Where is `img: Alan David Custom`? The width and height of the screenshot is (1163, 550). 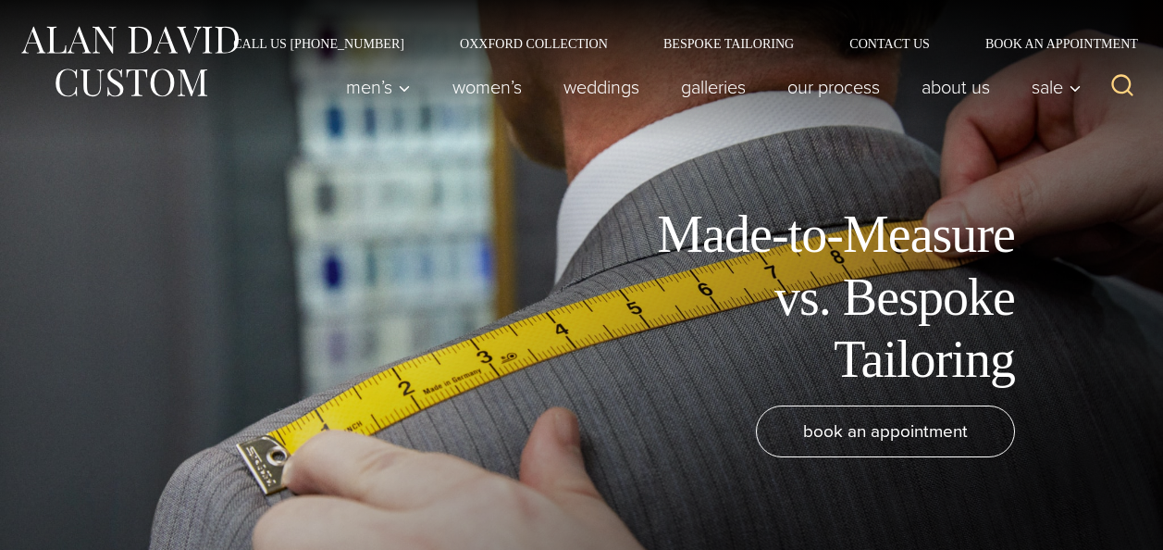 img: Alan David Custom is located at coordinates (130, 61).